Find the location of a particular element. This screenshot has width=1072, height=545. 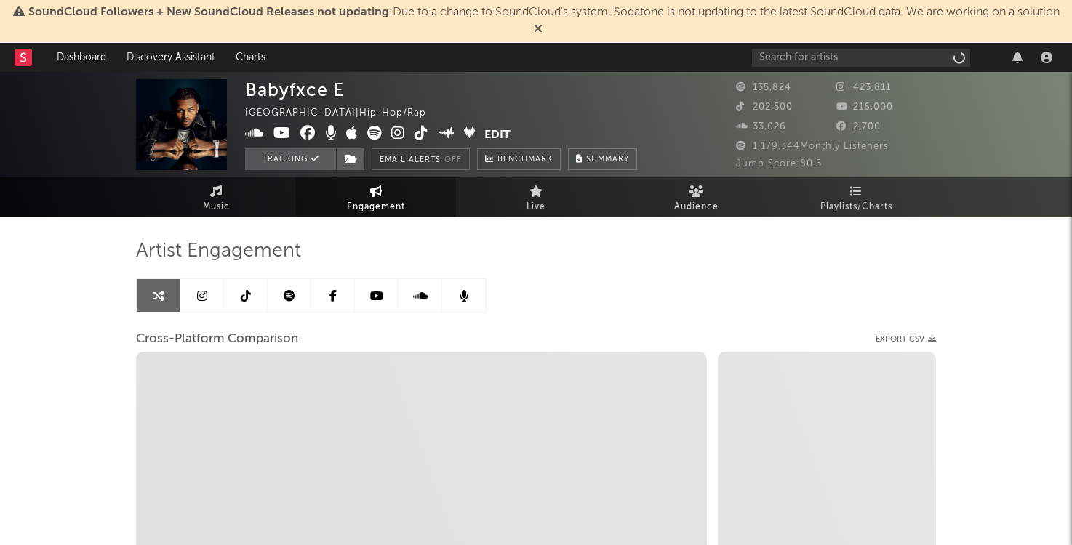

button: Tracking is located at coordinates (290, 159).